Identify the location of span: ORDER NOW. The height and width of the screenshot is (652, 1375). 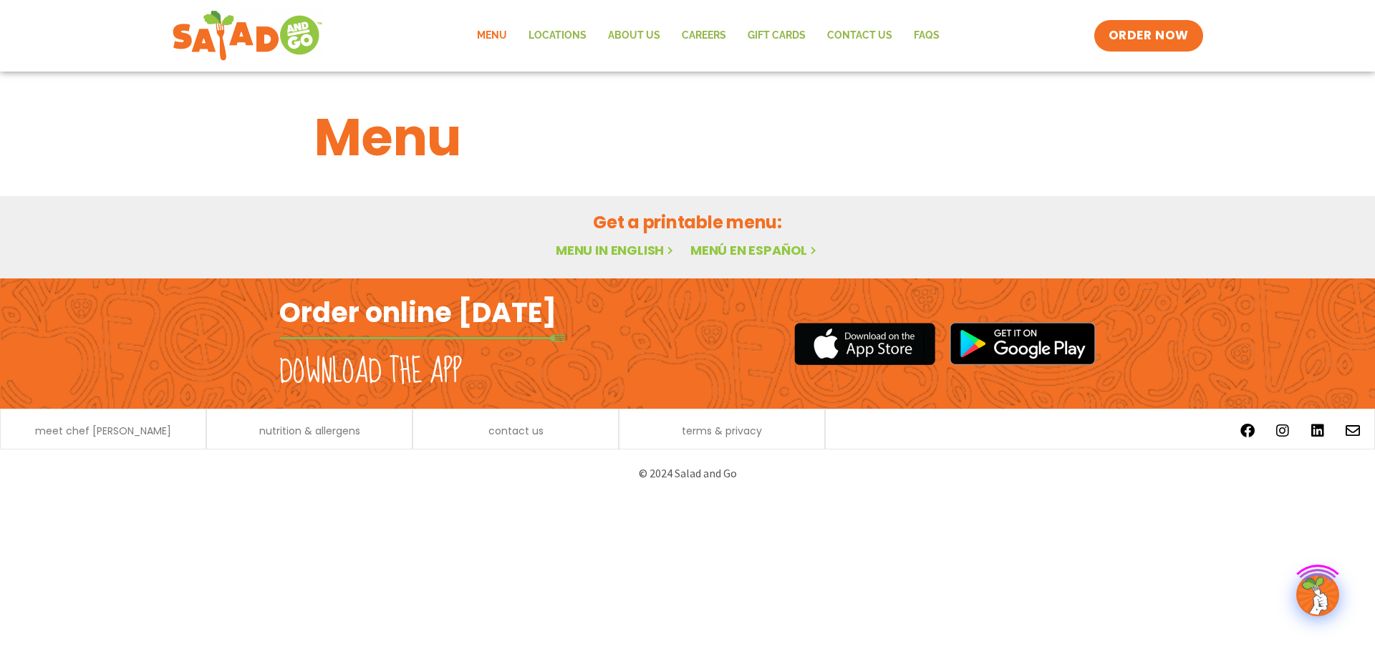
(1149, 36).